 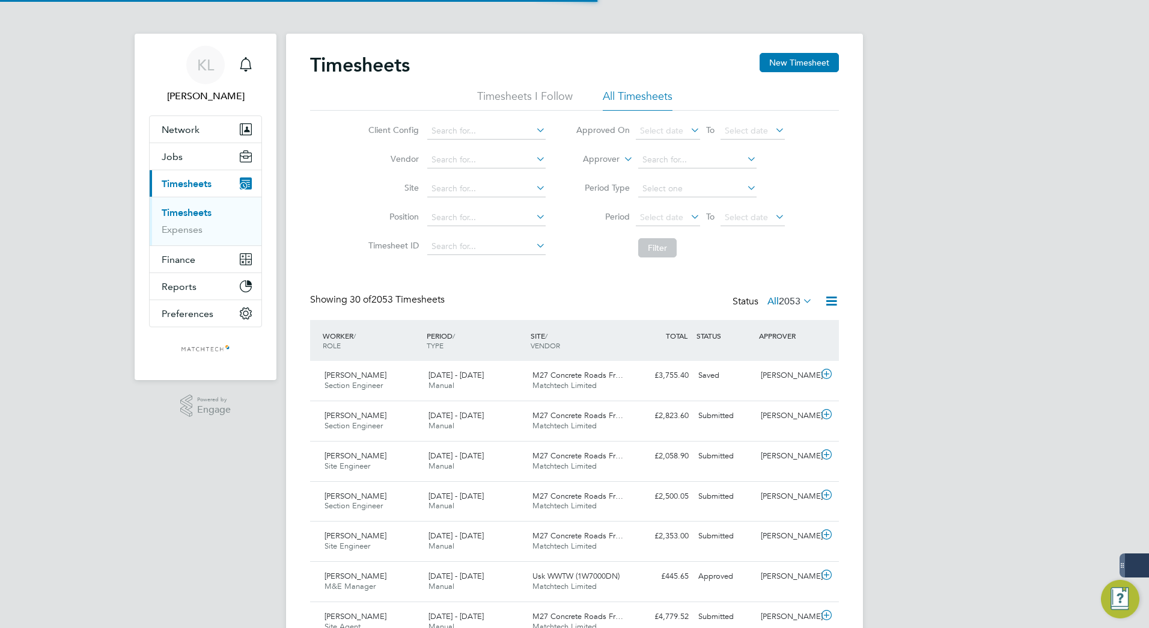 What do you see at coordinates (206, 129) in the screenshot?
I see `button: Network` at bounding box center [206, 129].